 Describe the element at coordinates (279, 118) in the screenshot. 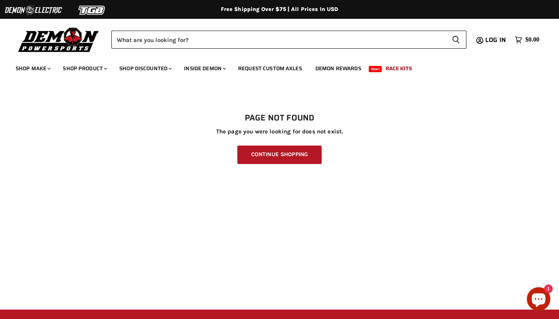

I see `h1: Page not found` at that location.